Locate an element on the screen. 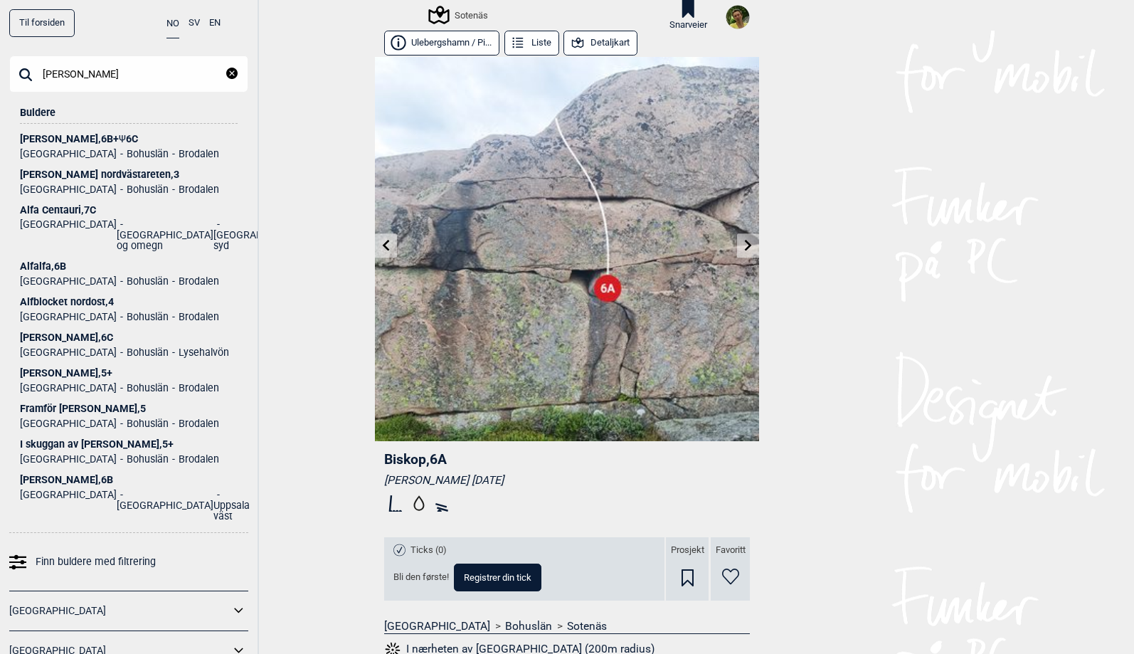 Image resolution: width=1134 pixels, height=654 pixels. button: Liste is located at coordinates (532, 43).